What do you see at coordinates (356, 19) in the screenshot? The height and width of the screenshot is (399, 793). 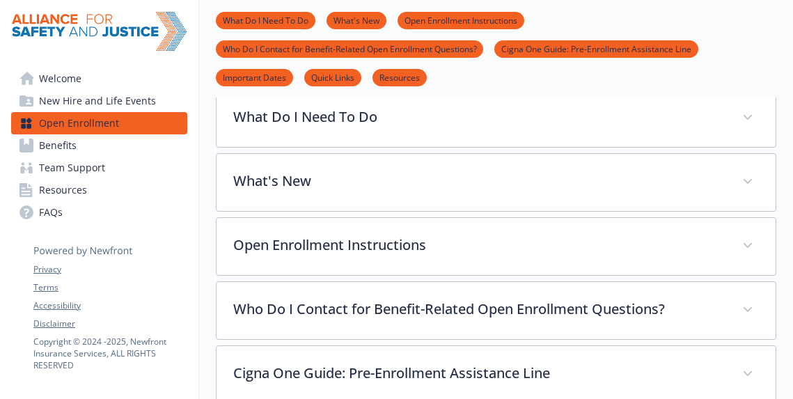 I see `a: What's New` at bounding box center [356, 19].